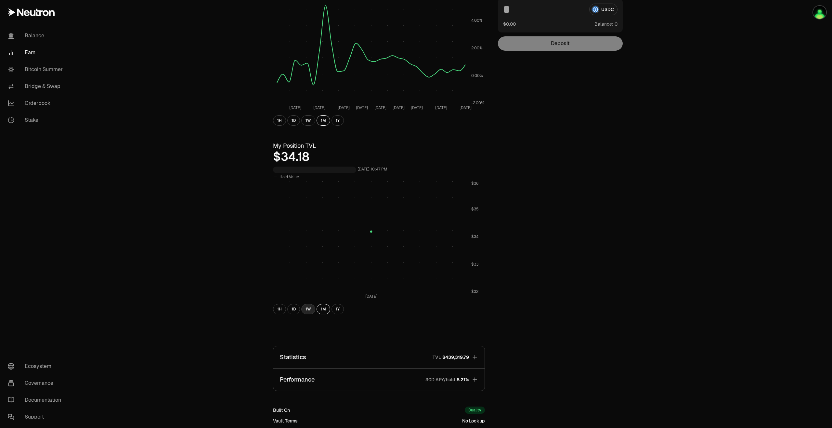  Describe the element at coordinates (36, 417) in the screenshot. I see `a: Support` at that location.